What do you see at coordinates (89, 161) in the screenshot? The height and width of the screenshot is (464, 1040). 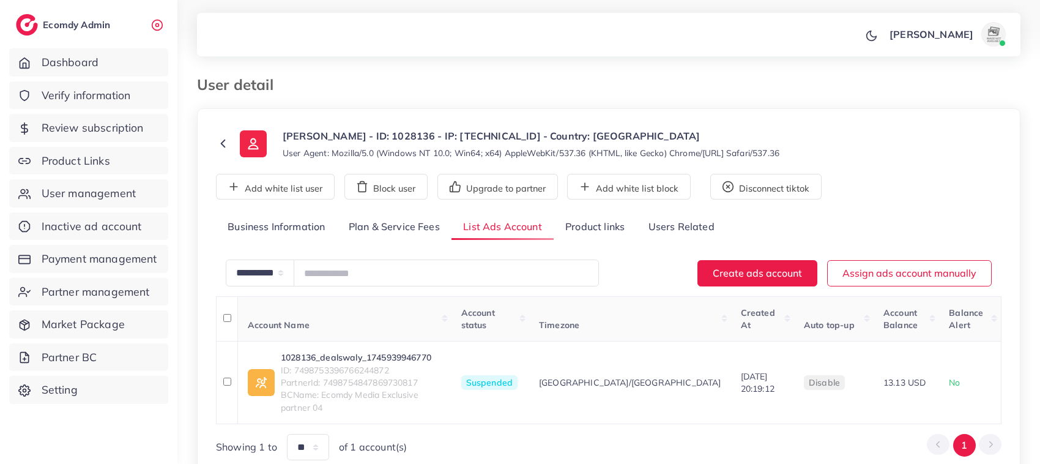 I see `a: Product Links` at bounding box center [89, 161].